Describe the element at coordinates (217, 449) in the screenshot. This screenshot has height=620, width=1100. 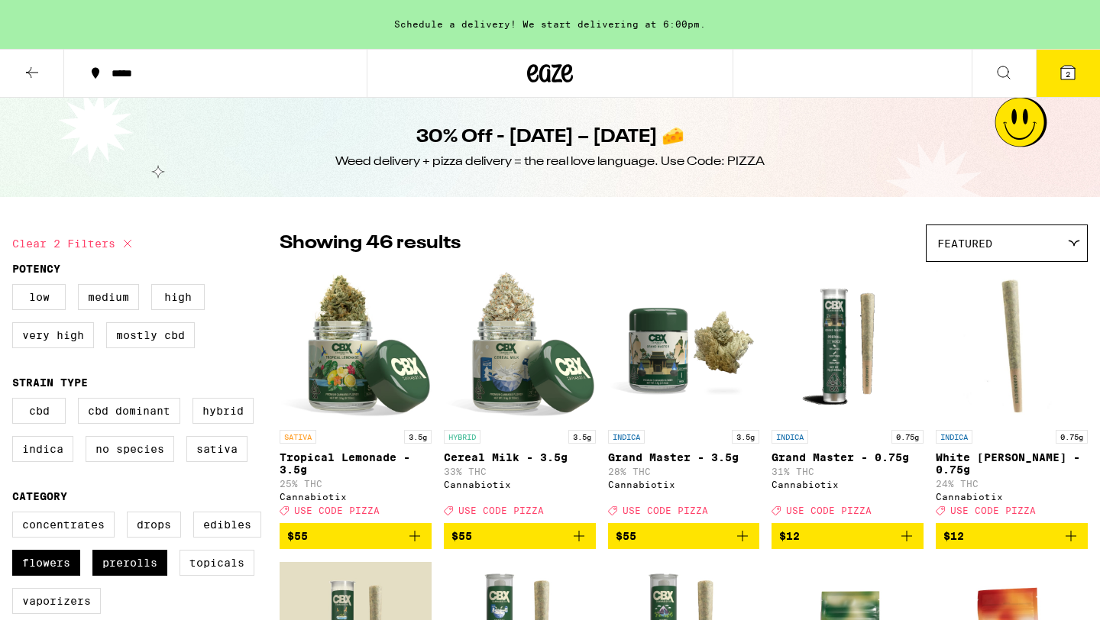
I see `label: Sativa` at that location.